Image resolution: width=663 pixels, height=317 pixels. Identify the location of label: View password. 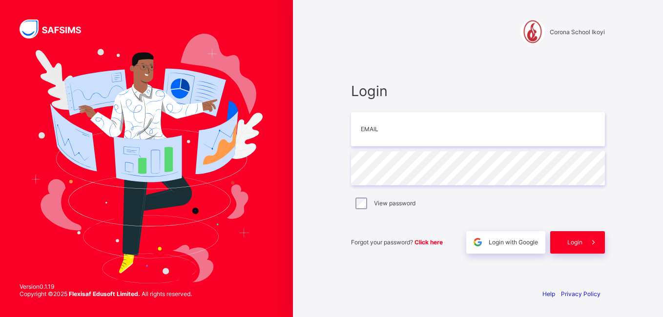
(394, 203).